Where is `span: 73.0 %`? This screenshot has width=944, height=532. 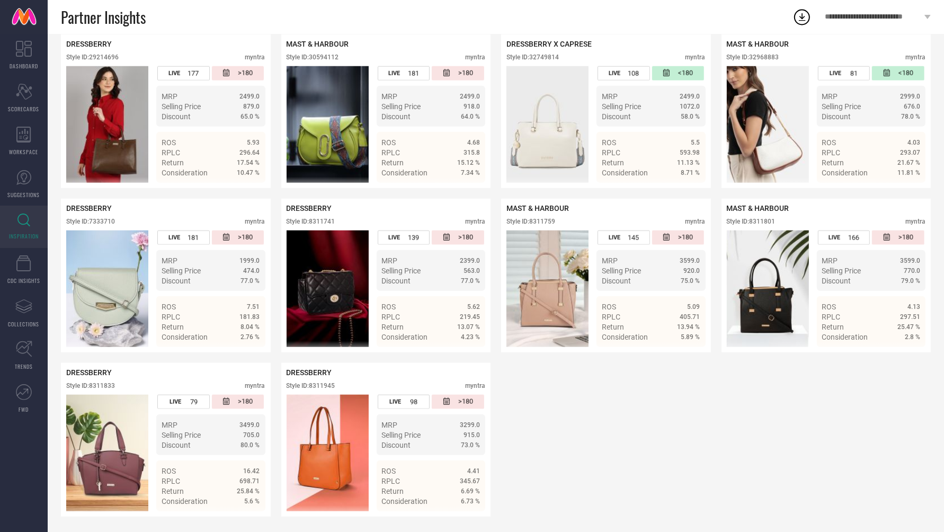
span: 73.0 % is located at coordinates (471, 445).